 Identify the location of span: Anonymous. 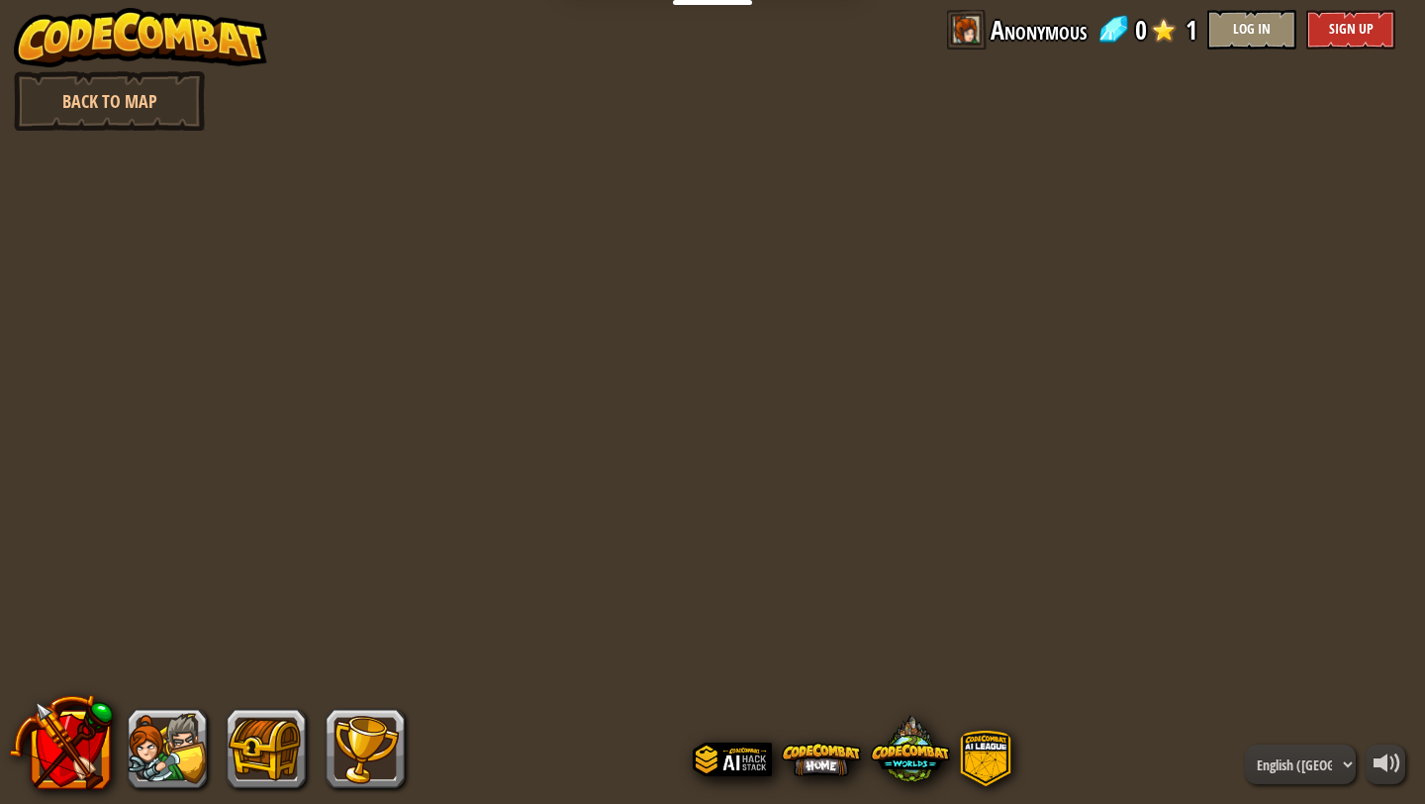
(1038, 30).